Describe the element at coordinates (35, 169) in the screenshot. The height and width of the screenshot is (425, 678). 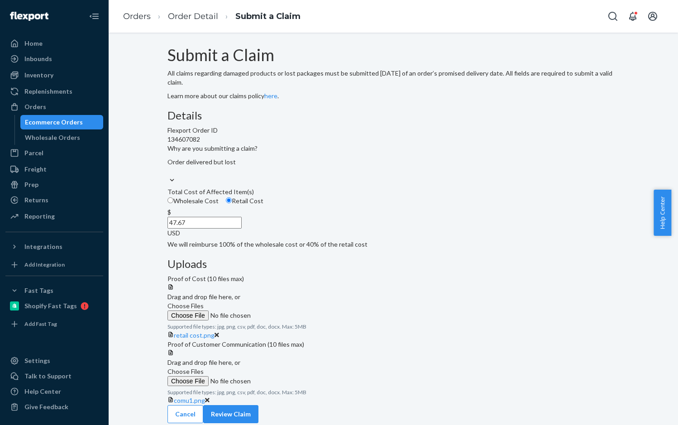
I see `div: Freight` at that location.